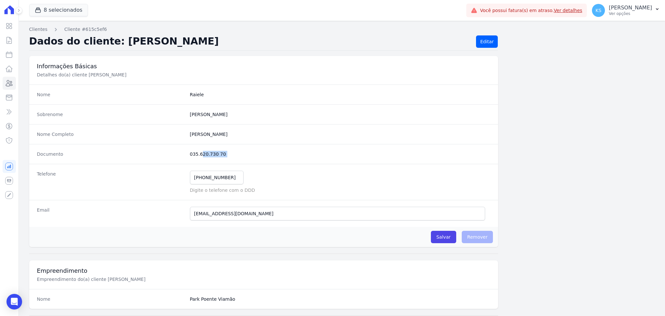 This screenshot has width=665, height=316. What do you see at coordinates (85, 29) in the screenshot?
I see `a: Cliente #615c5ef6` at bounding box center [85, 29].